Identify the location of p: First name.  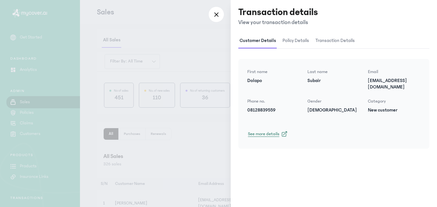
(274, 72).